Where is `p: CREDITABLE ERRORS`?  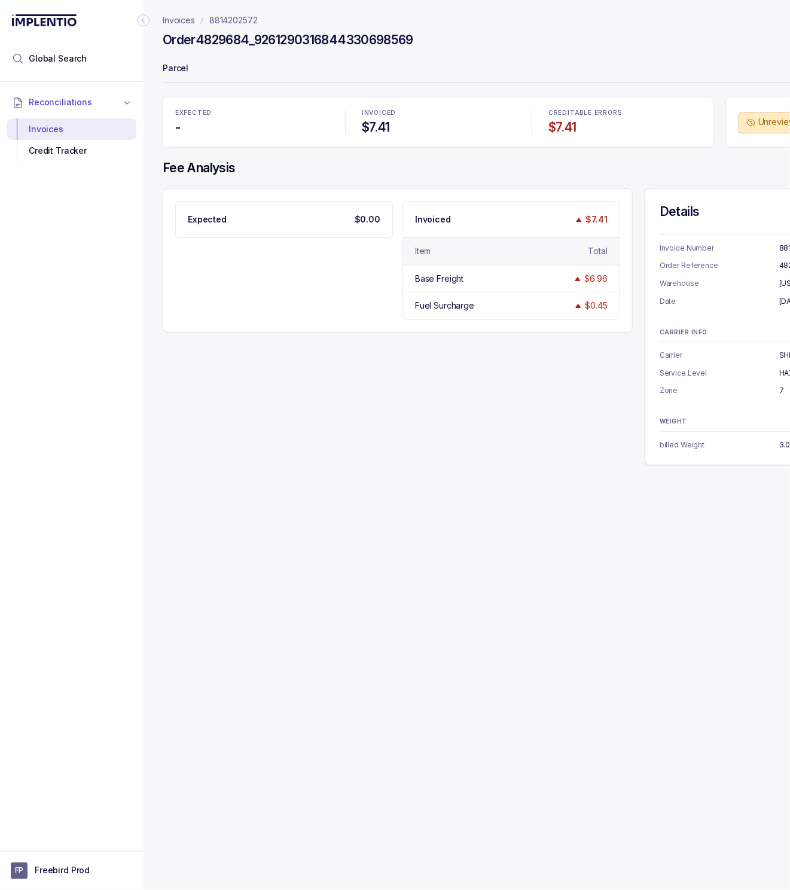
p: CREDITABLE ERRORS is located at coordinates (625, 113).